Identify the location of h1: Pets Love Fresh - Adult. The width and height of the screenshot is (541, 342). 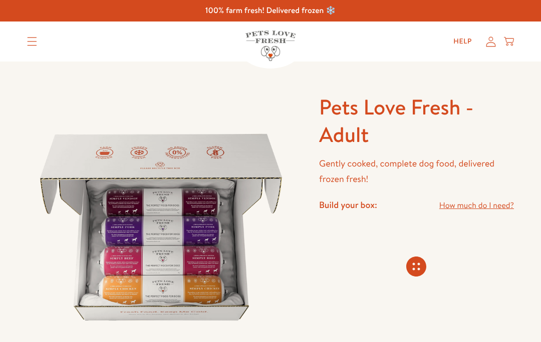
(416, 121).